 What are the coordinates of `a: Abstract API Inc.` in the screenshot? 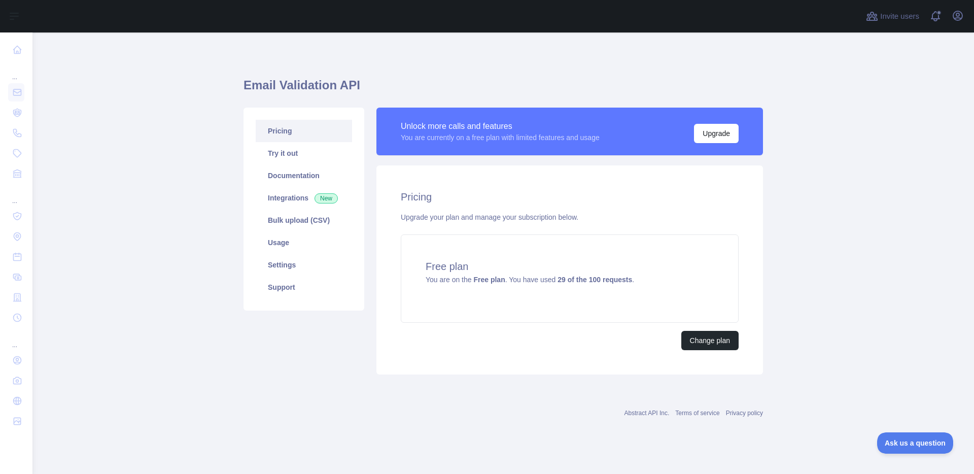 It's located at (647, 413).